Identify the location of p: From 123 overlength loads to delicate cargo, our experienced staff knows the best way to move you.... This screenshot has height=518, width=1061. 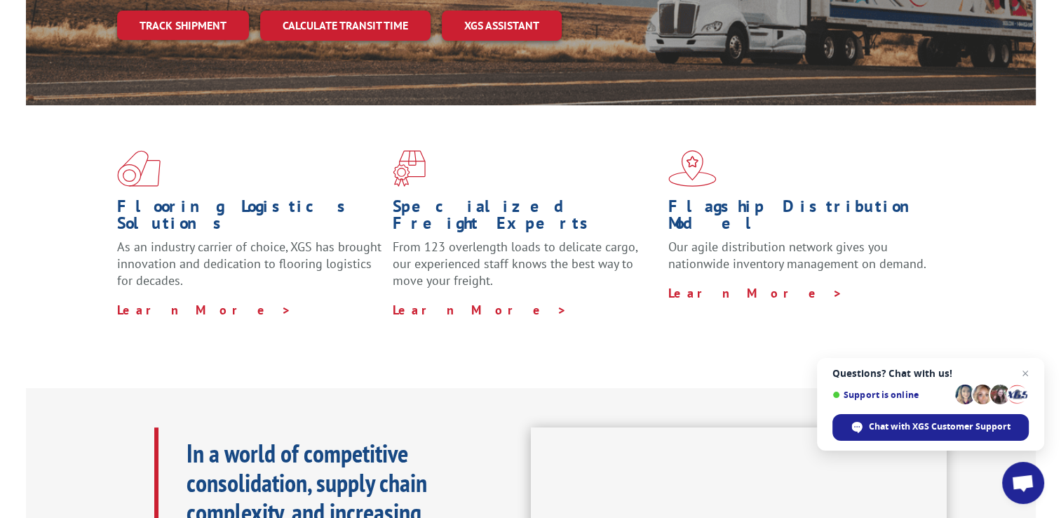
(525, 269).